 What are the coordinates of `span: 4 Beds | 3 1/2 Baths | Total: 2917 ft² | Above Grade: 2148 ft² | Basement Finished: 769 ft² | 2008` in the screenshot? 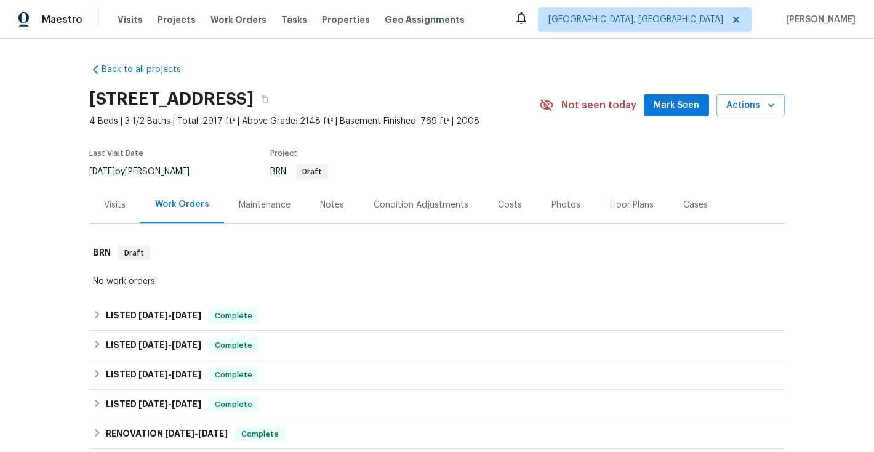 It's located at (314, 121).